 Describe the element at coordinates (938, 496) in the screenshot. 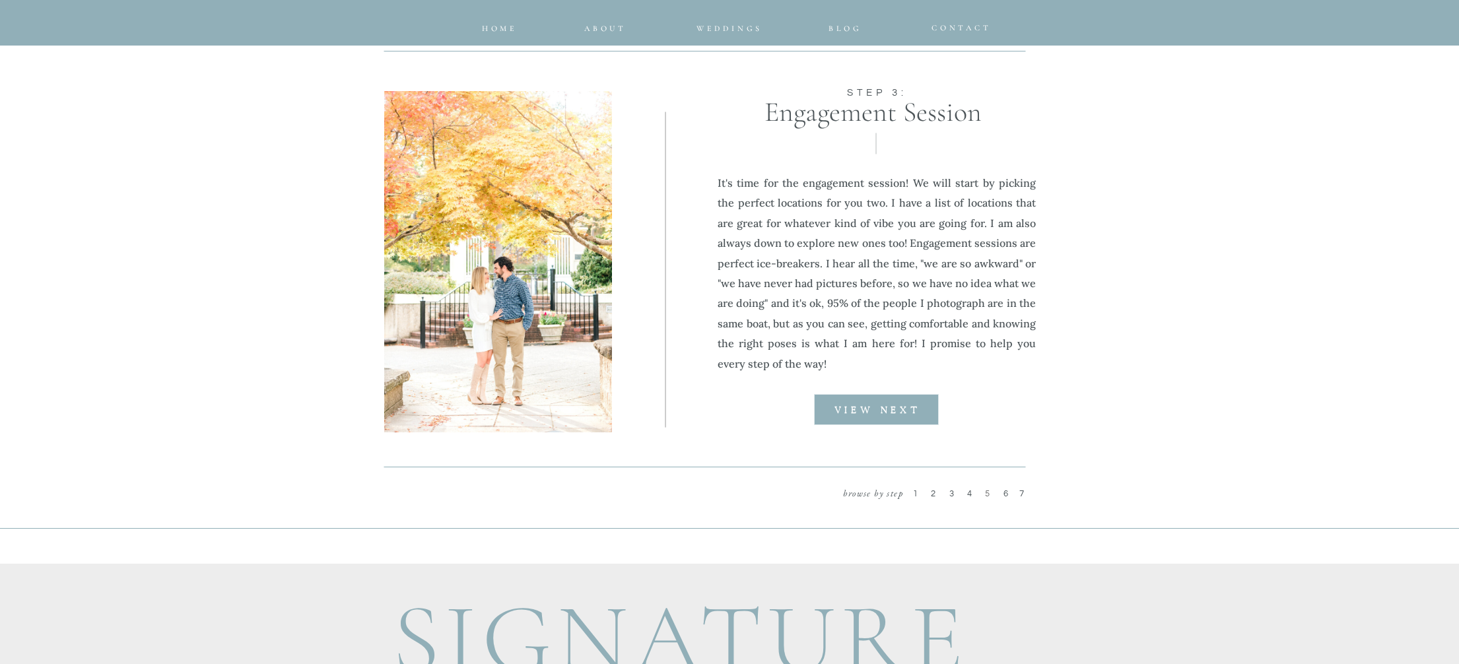

I see `a: 2` at that location.